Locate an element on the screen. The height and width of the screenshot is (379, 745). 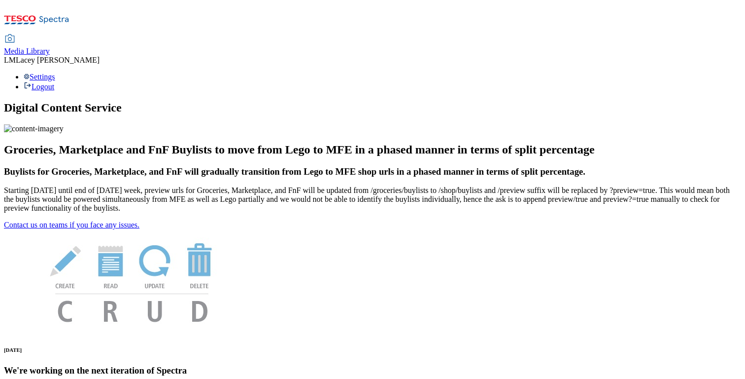
a: Logout is located at coordinates (39, 86).